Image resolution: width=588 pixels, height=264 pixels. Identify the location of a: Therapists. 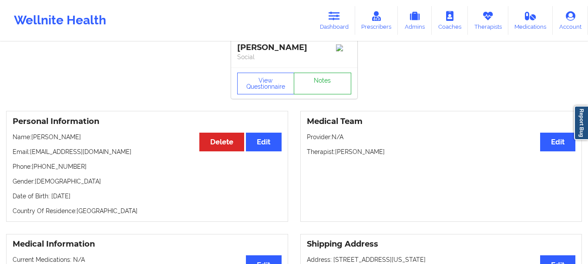
(488, 20).